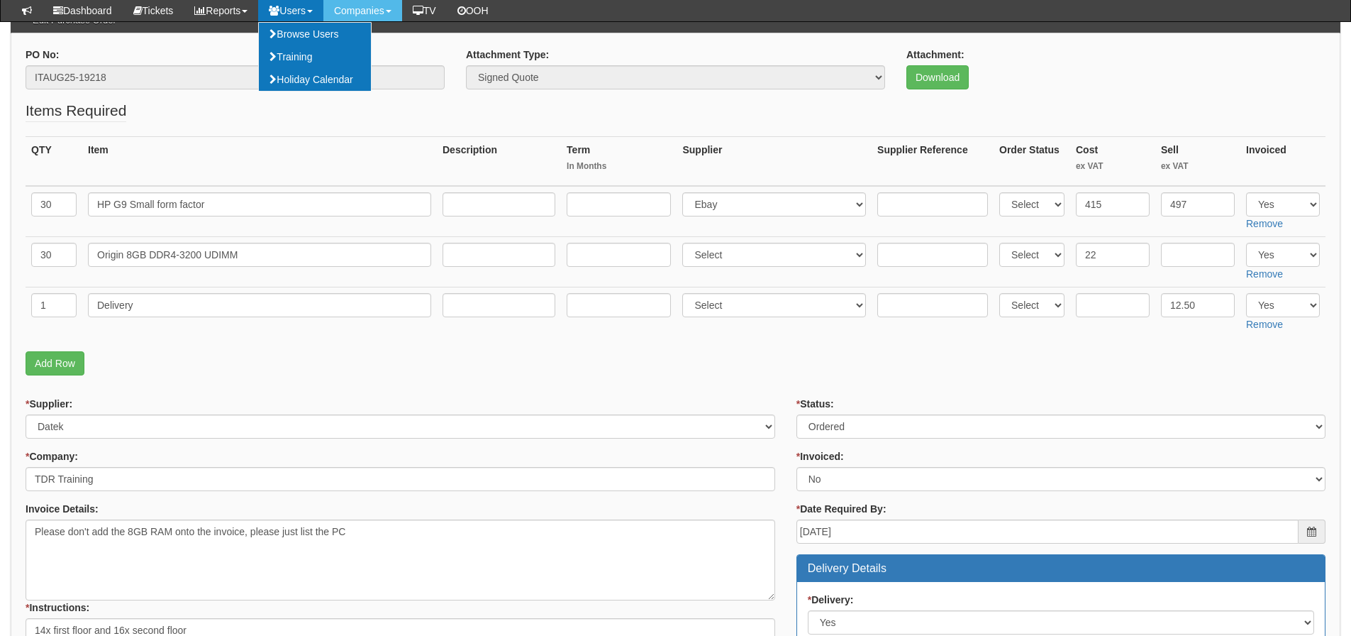  What do you see at coordinates (1061, 568) in the screenshot?
I see `h3: Delivery Details` at bounding box center [1061, 568].